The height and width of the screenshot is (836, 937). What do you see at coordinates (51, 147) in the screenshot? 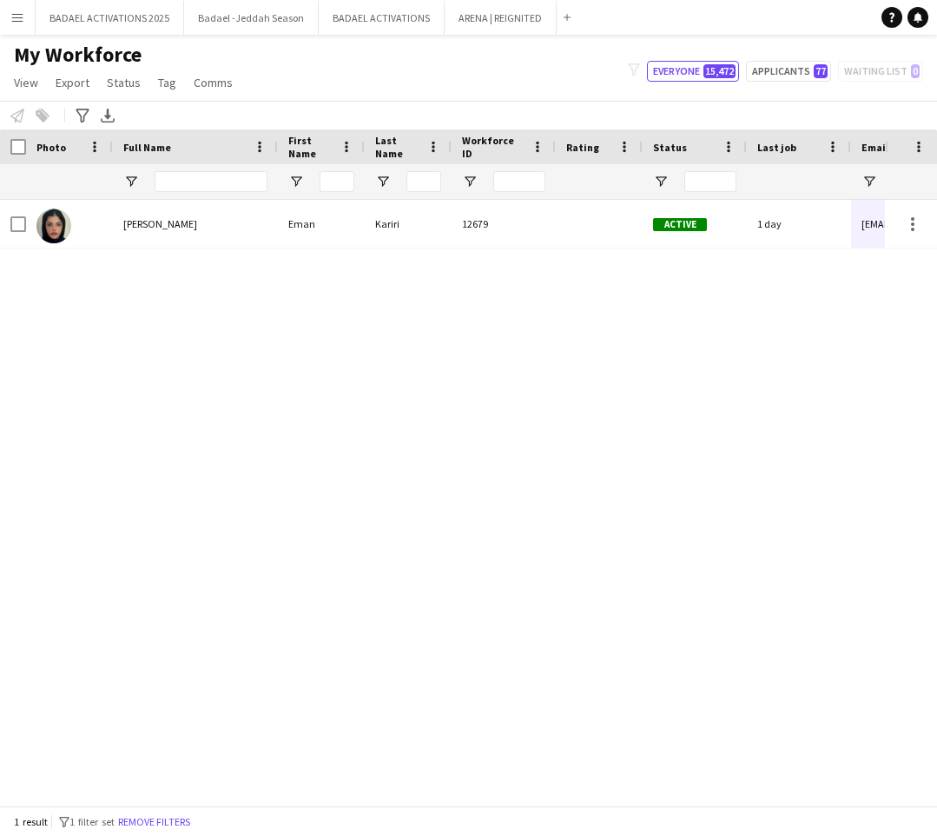
I see `span: Photo` at bounding box center [51, 147].